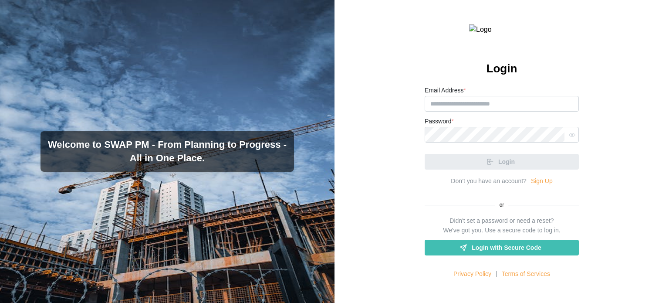 This screenshot has width=669, height=303. I want to click on img: Logo, so click(502, 30).